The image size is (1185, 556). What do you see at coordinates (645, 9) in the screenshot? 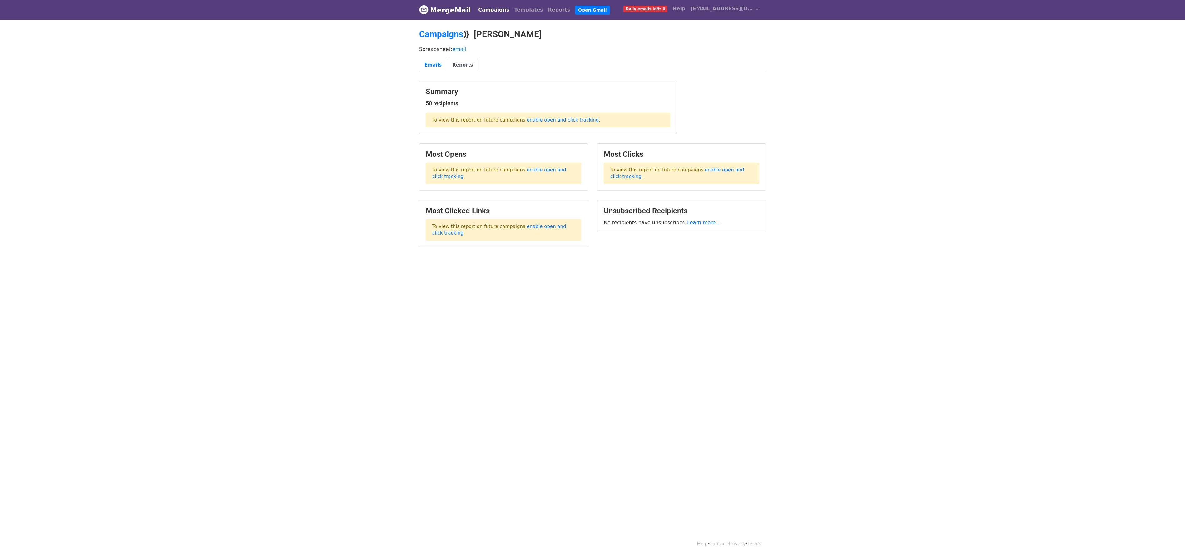
I see `span: Daily emails left: 0` at bounding box center [645, 9].